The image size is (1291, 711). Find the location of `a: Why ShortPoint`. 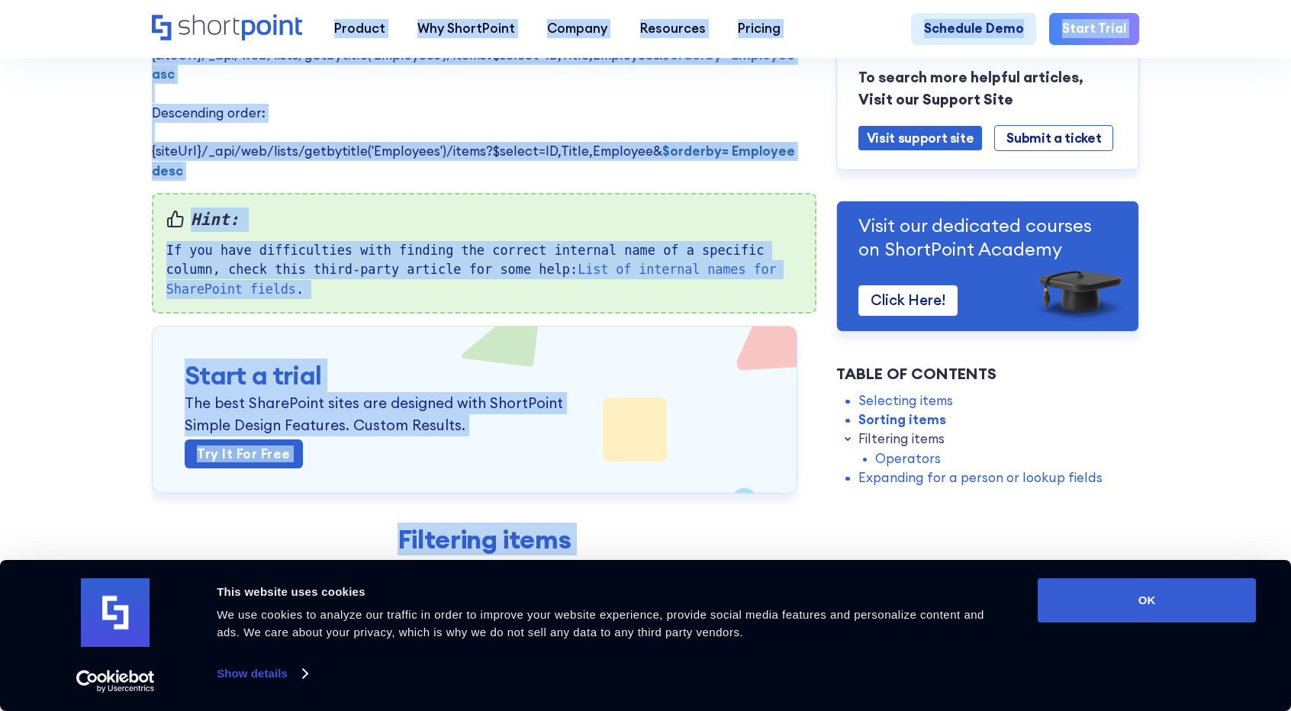

a: Why ShortPoint is located at coordinates (466, 29).